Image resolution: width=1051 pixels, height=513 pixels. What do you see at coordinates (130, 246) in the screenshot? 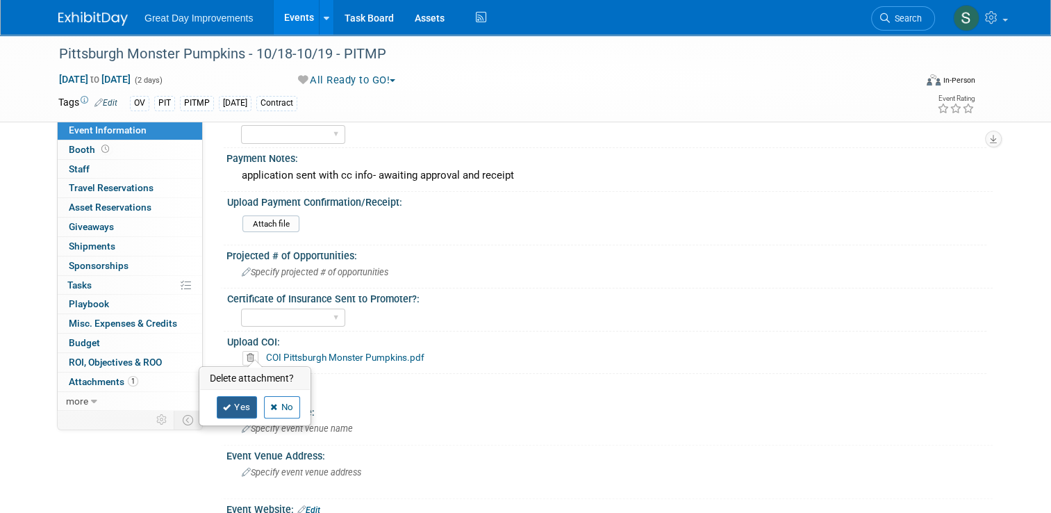
I see `a: Shipments` at bounding box center [130, 246].